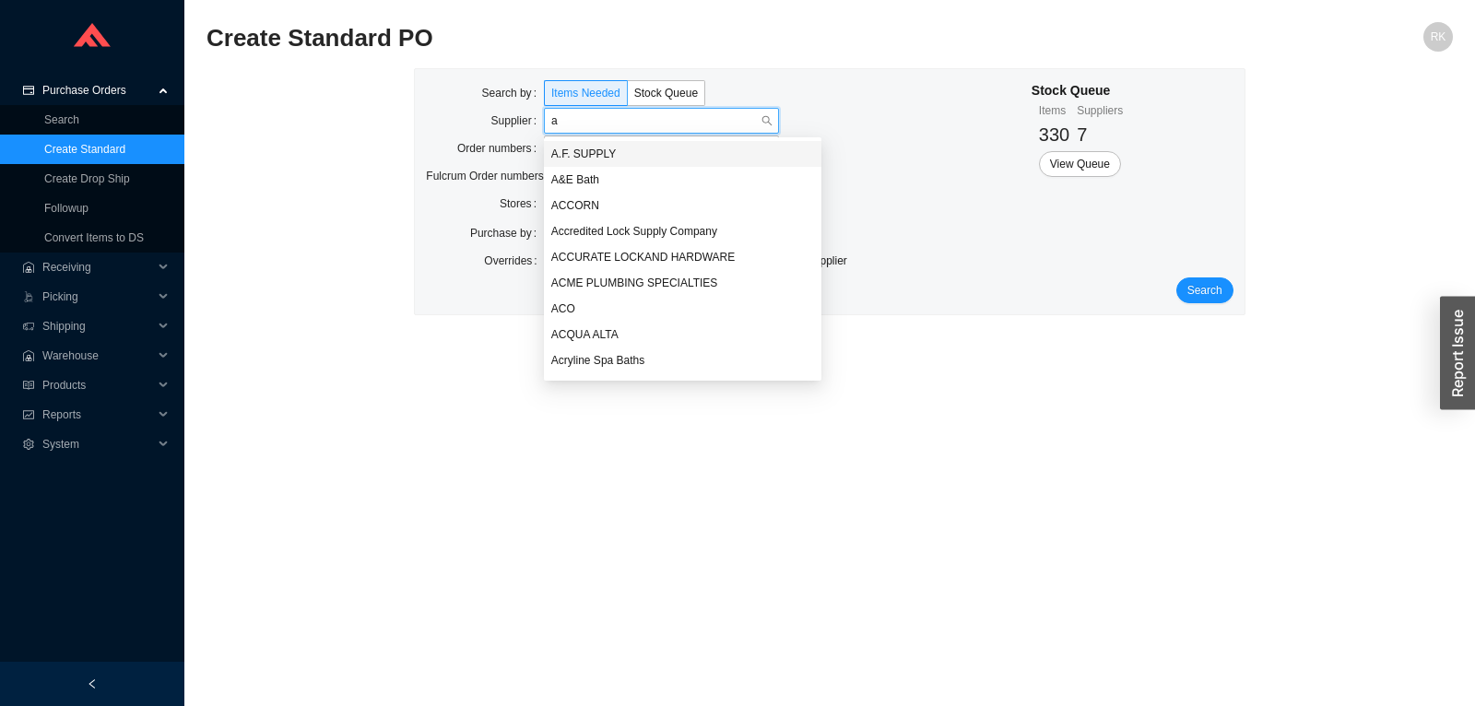  I want to click on span: Search, so click(1205, 290).